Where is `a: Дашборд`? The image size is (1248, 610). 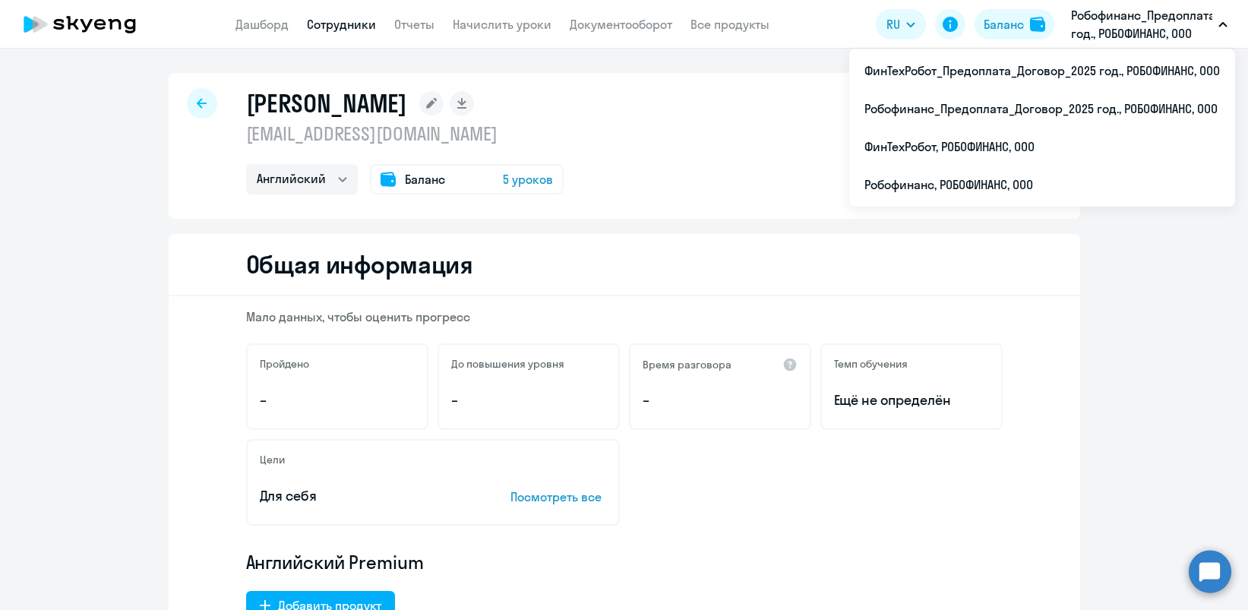 a: Дашборд is located at coordinates (262, 24).